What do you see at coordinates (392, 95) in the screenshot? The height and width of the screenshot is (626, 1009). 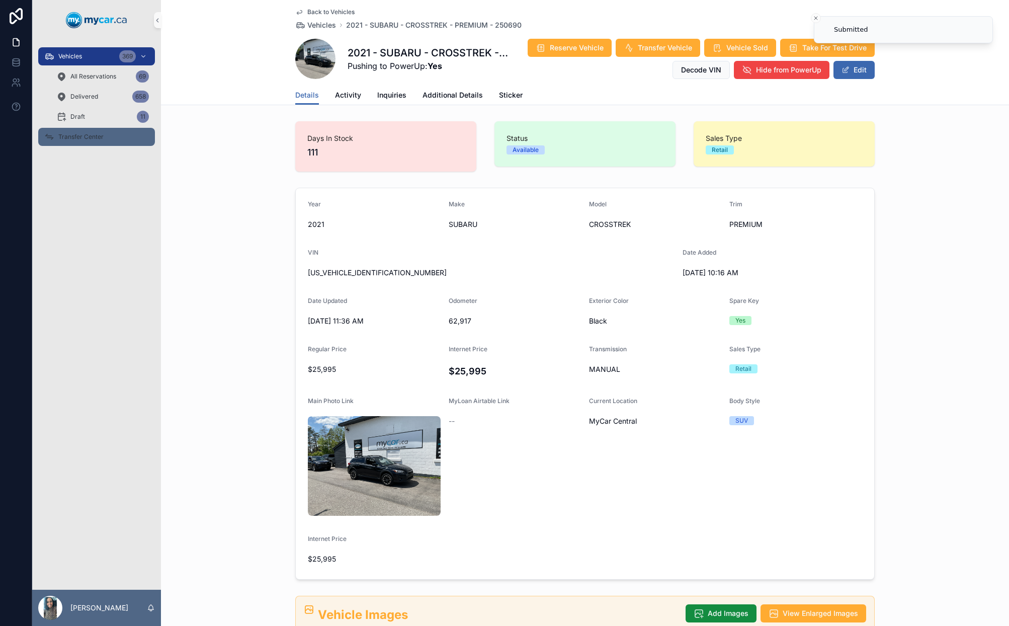 I see `span: Inquiries` at bounding box center [392, 95].